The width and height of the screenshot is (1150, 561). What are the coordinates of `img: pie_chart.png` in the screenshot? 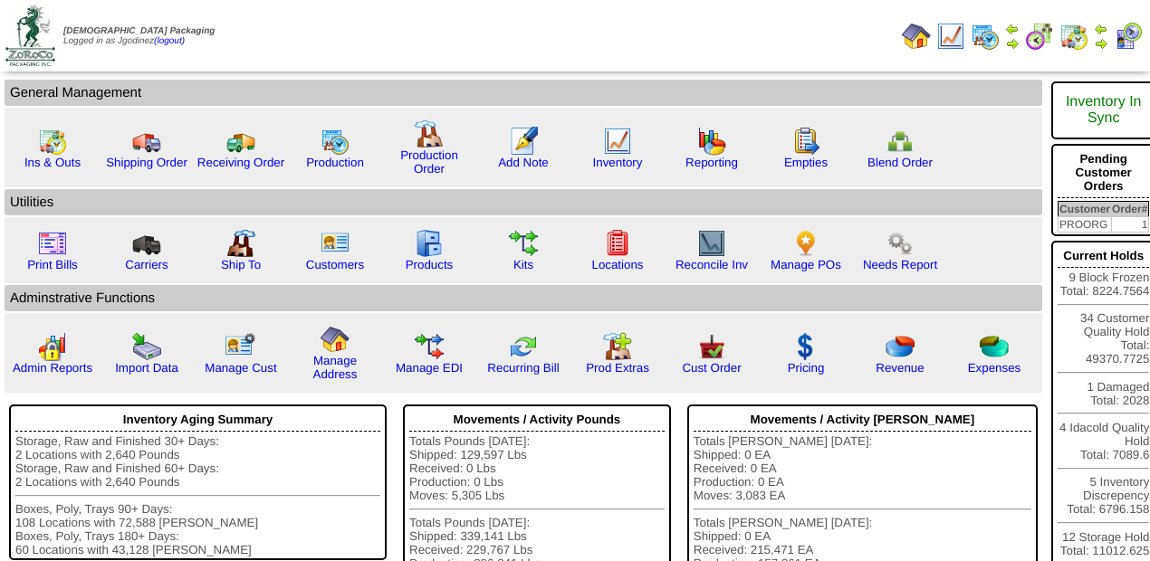 It's located at (900, 347).